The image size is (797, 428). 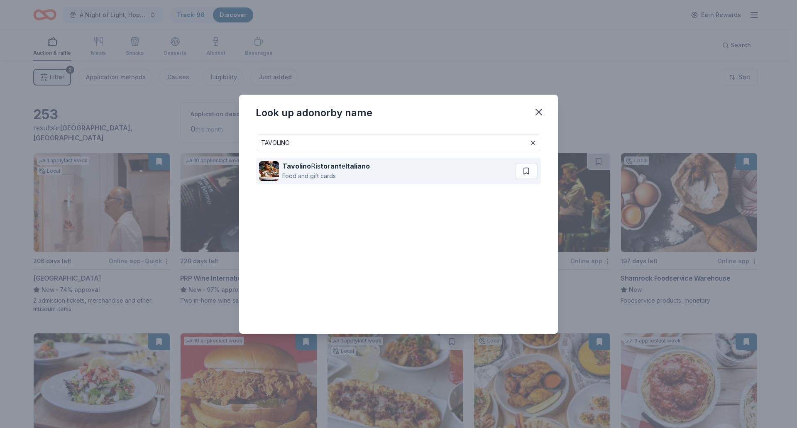 What do you see at coordinates (336, 166) in the screenshot?
I see `strong: ant` at bounding box center [336, 166].